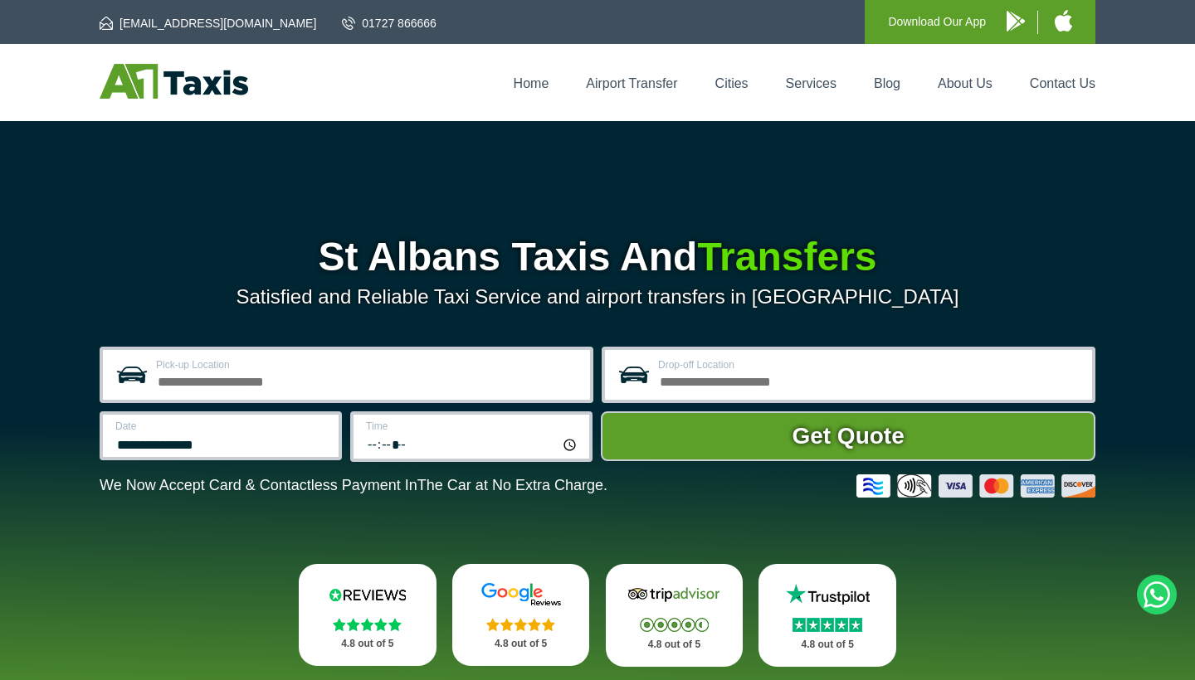 Image resolution: width=1195 pixels, height=680 pixels. What do you see at coordinates (512, 485) in the screenshot?
I see `span: The Car at No Extra Charge.` at bounding box center [512, 485].